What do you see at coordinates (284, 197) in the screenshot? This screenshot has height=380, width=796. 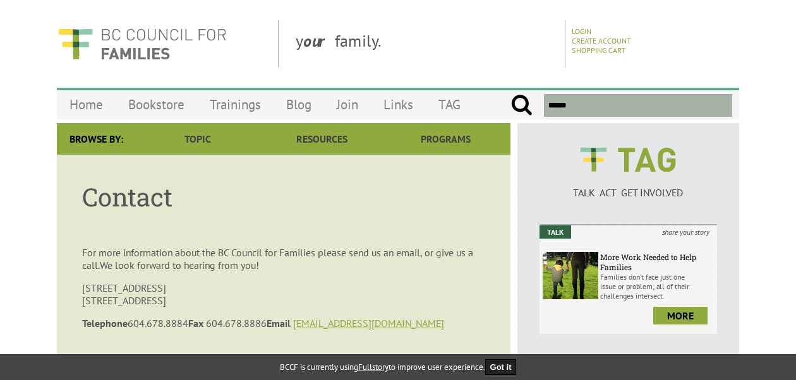 I see `h1: Contact` at bounding box center [284, 197].